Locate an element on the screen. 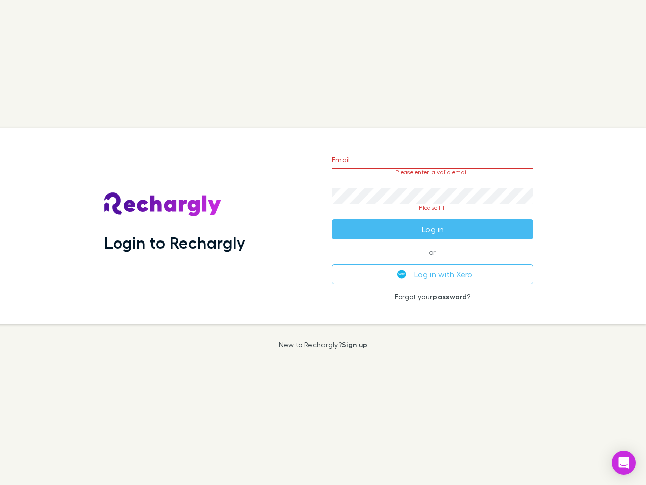 The width and height of the screenshot is (646, 485). p: Please enter a valid email. is located at coordinates (433, 172).